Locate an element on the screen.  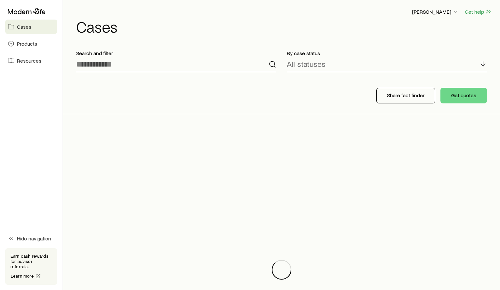
div: Earn cash rewards for advisor referrals.Learn more is located at coordinates (31, 266).